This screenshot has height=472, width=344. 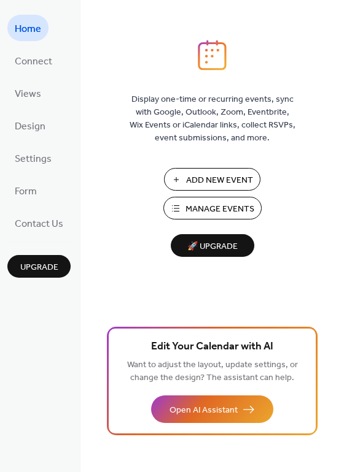 I want to click on a: Views, so click(x=28, y=93).